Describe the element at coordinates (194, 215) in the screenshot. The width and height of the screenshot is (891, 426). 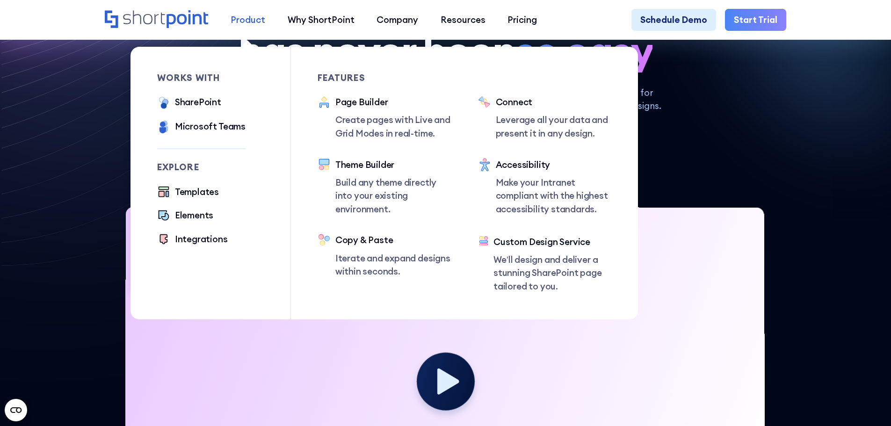
I see `div: Elements` at that location.